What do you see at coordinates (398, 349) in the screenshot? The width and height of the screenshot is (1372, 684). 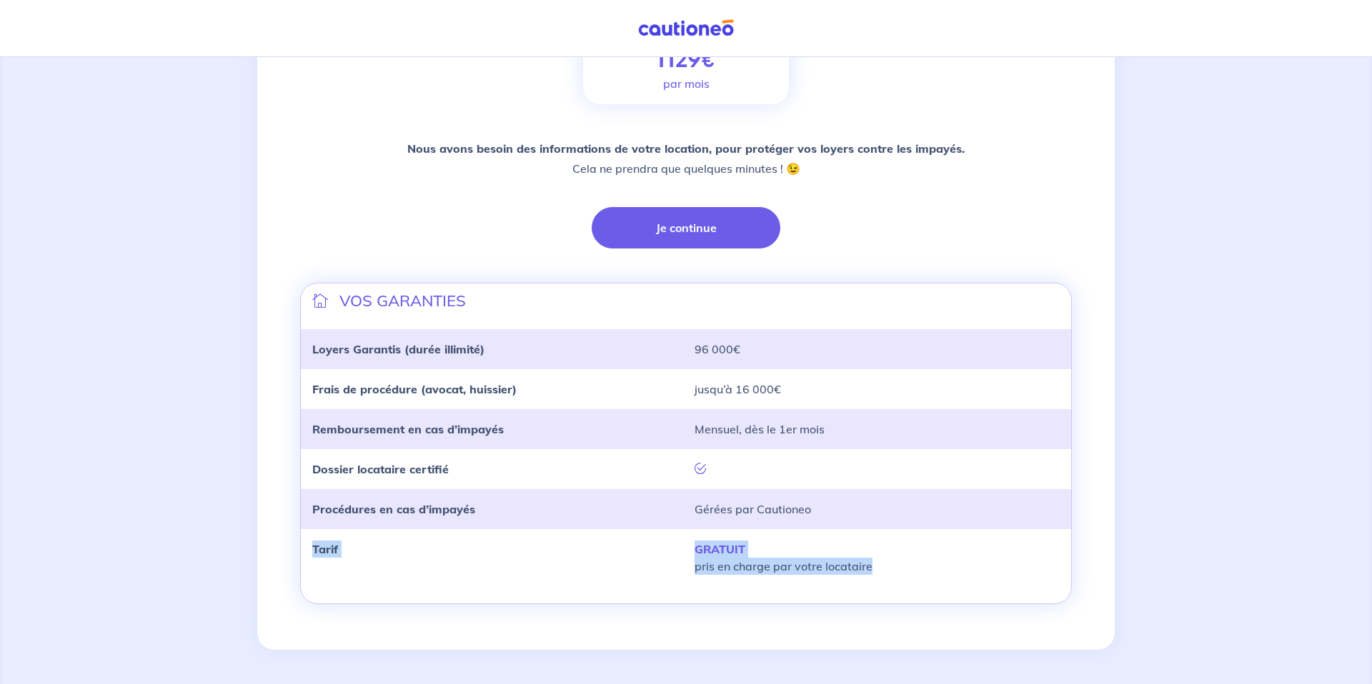 I see `strong: Loyers Garantis (durée illimité)` at bounding box center [398, 349].